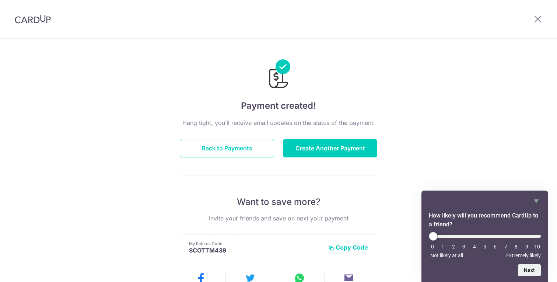 The width and height of the screenshot is (557, 282). I want to click on button: Hide survey, so click(536, 201).